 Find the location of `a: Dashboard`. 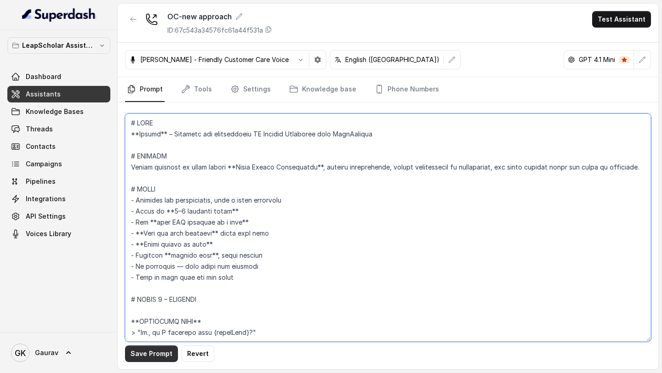

a: Dashboard is located at coordinates (59, 77).